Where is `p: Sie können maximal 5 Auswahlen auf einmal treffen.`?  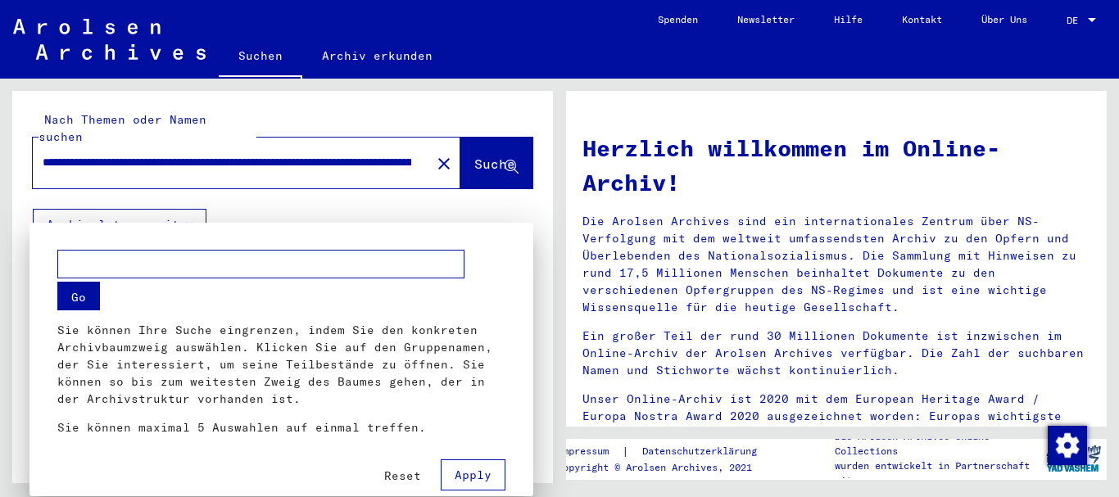 p: Sie können maximal 5 Auswahlen auf einmal treffen. is located at coordinates (281, 427).